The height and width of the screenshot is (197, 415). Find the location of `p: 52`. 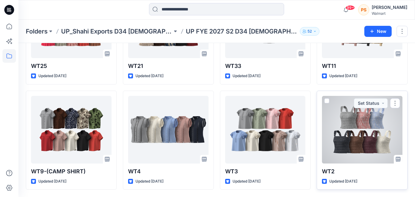

p: 52 is located at coordinates (310, 31).